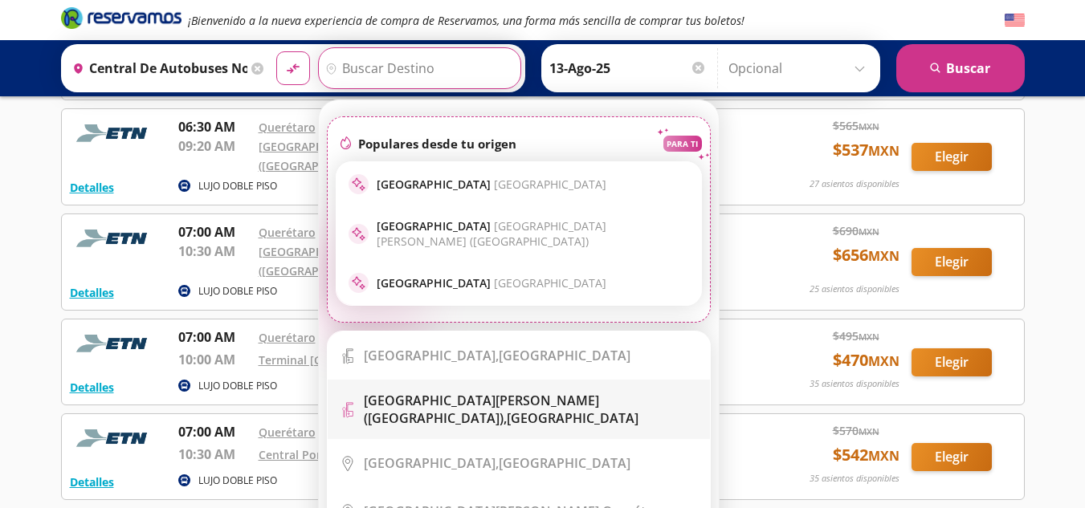 This screenshot has height=508, width=1085. I want to click on input: Buscar Destino, so click(418, 68).